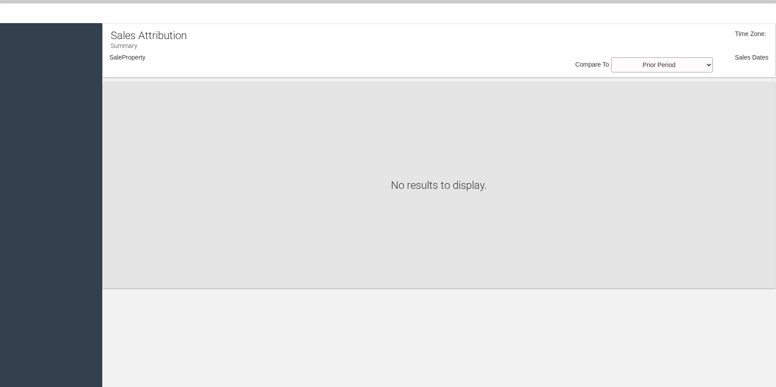 This screenshot has width=776, height=387. Describe the element at coordinates (439, 185) in the screenshot. I see `h1: No results to display.` at that location.